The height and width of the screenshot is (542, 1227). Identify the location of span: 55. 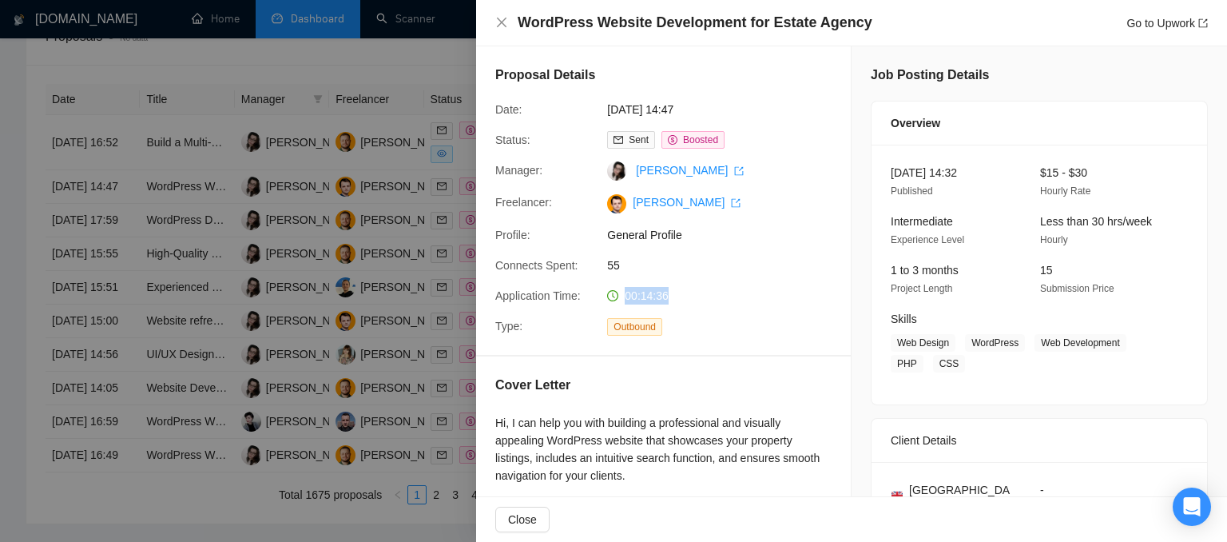
(727, 265).